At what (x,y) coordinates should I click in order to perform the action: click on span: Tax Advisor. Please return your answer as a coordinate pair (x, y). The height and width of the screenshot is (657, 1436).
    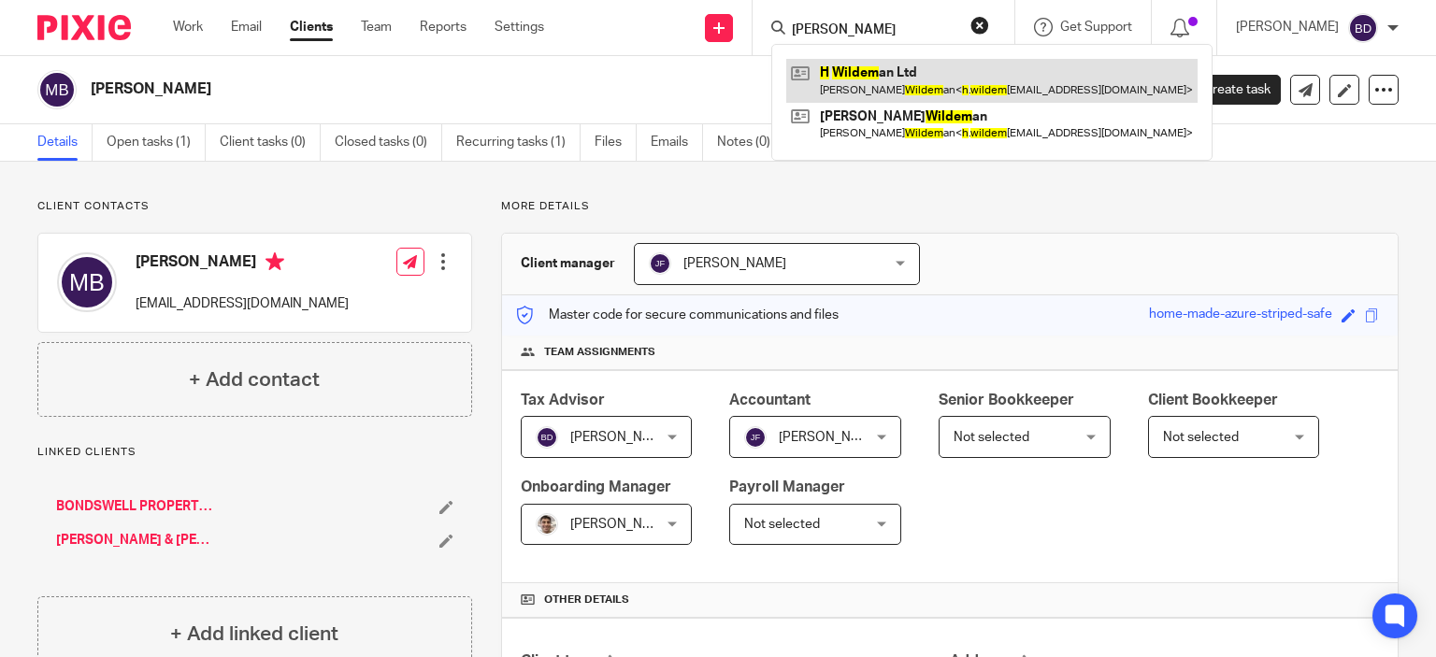
    Looking at the image, I should click on (563, 400).